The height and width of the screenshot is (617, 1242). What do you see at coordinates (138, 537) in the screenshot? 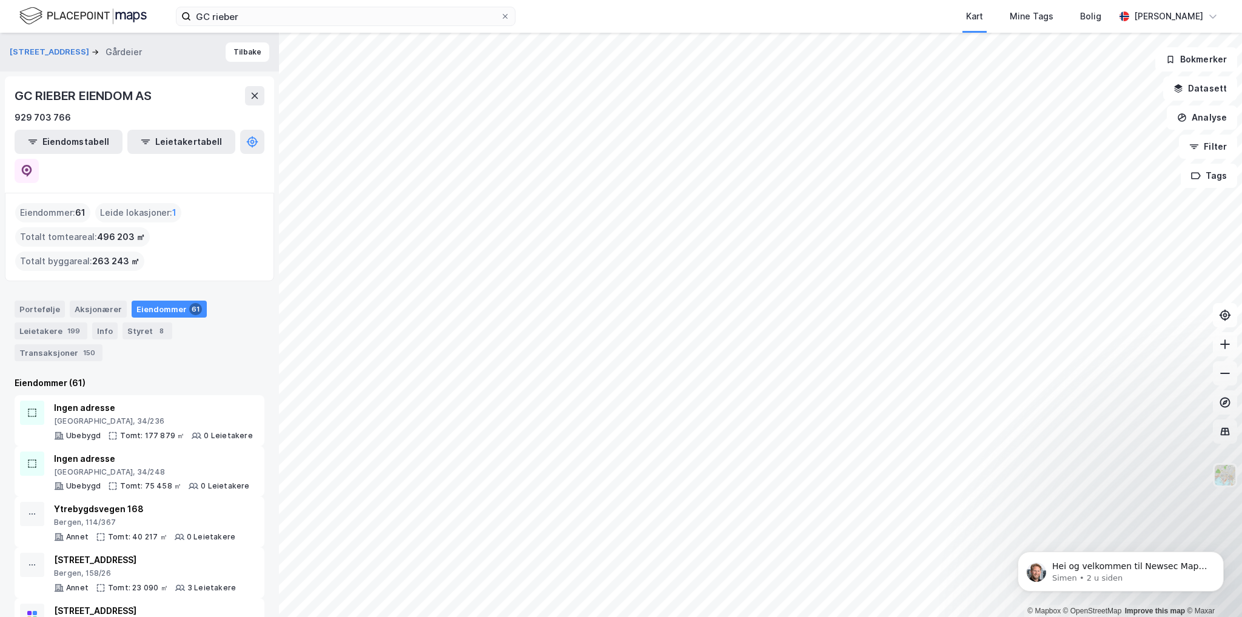
I see `div: Tomt: 40 217 ㎡` at bounding box center [138, 537].